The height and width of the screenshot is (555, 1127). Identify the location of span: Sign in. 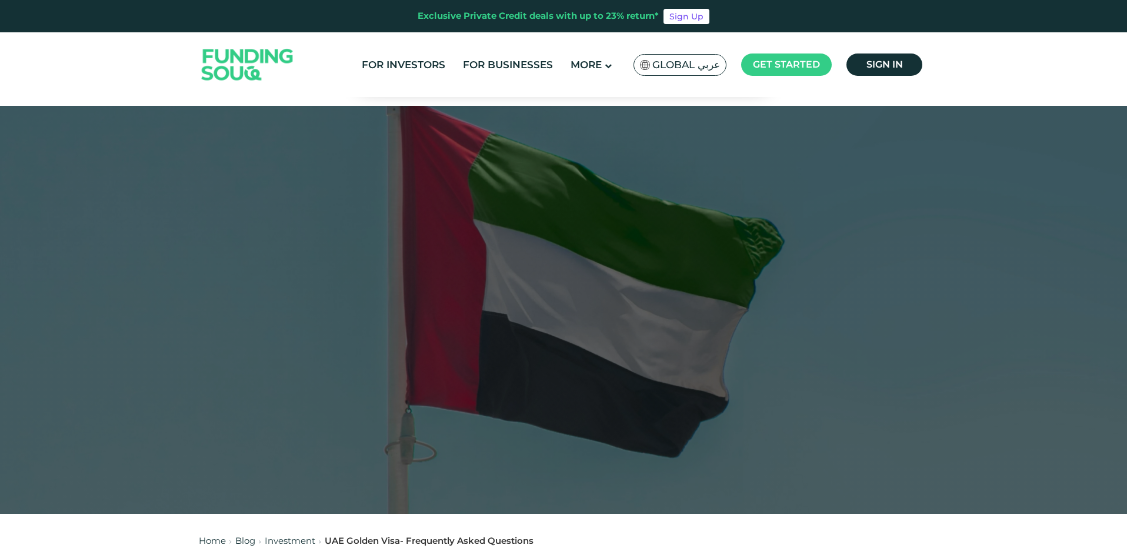
(885, 64).